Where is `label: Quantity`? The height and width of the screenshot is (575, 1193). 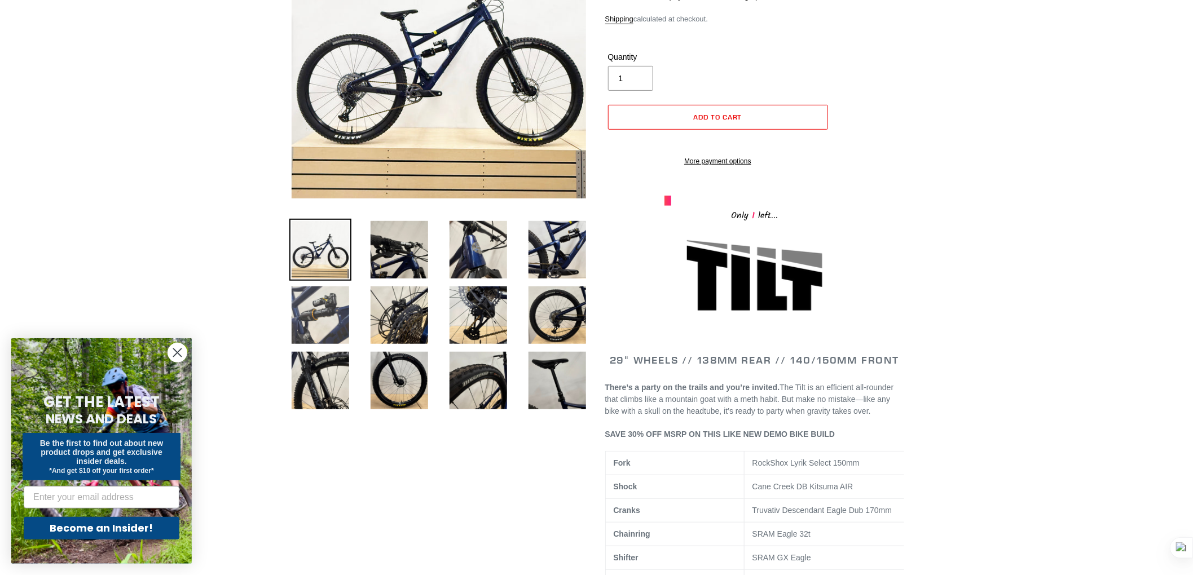 label: Quantity is located at coordinates (661, 57).